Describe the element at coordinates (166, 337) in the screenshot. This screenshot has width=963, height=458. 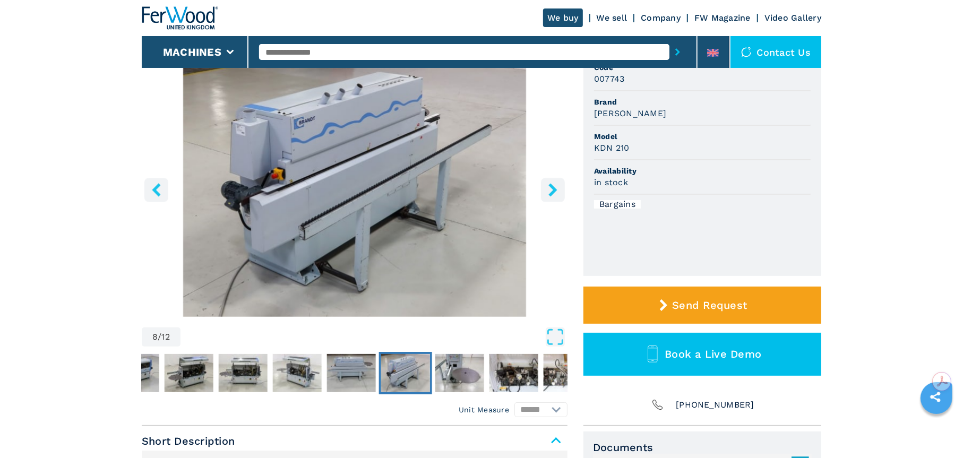
I see `span: 12` at that location.